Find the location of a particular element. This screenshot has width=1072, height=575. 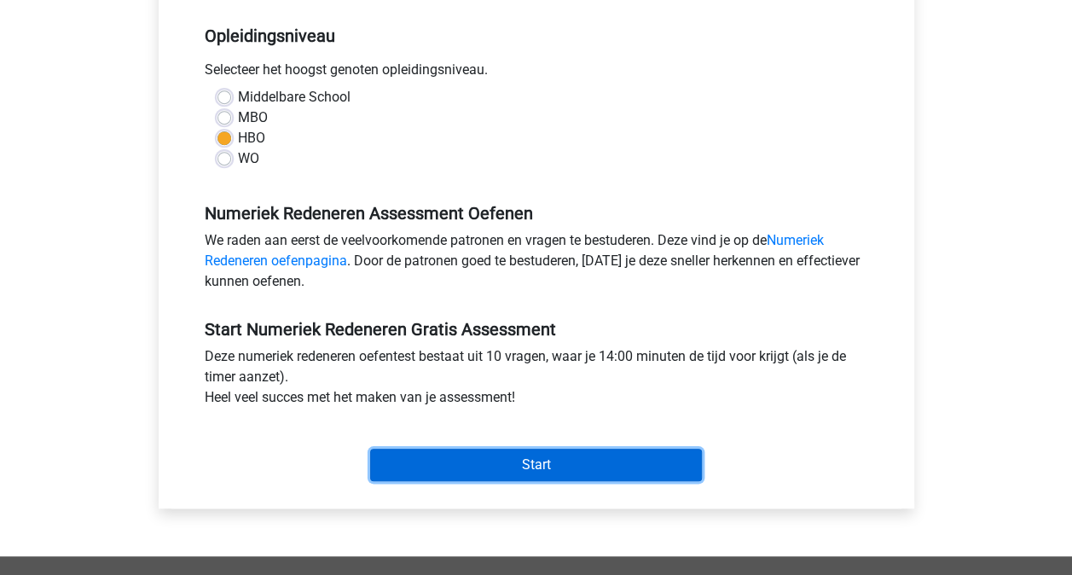

label: MBO is located at coordinates (252, 118).